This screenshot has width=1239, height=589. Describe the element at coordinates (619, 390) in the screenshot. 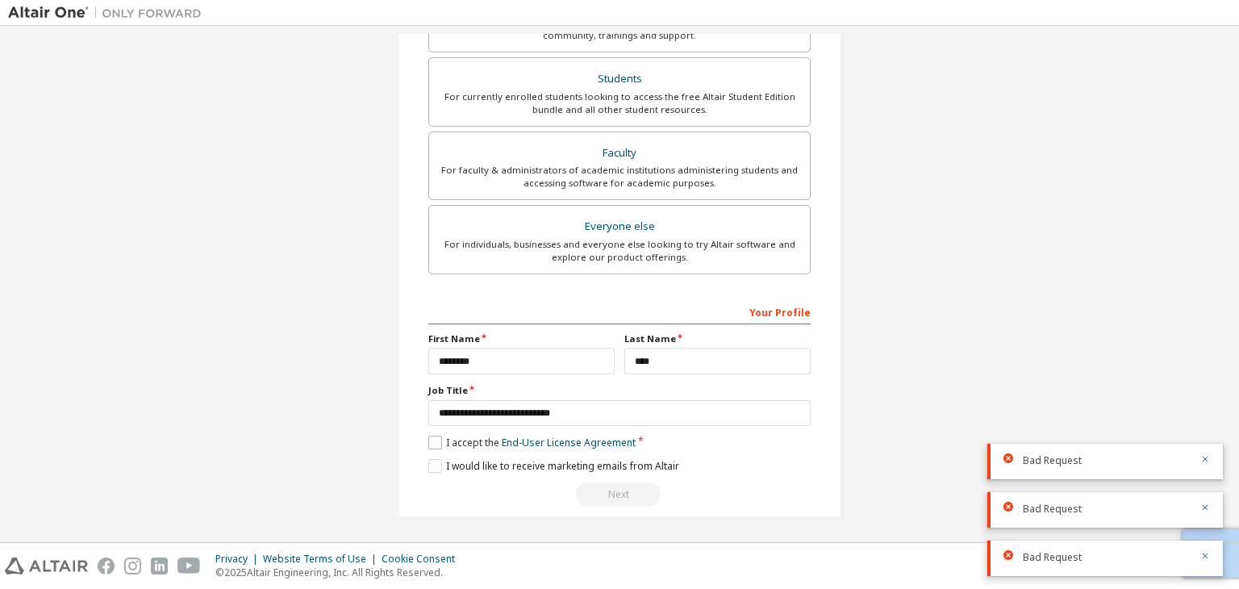

I see `label: Job Title` at that location.